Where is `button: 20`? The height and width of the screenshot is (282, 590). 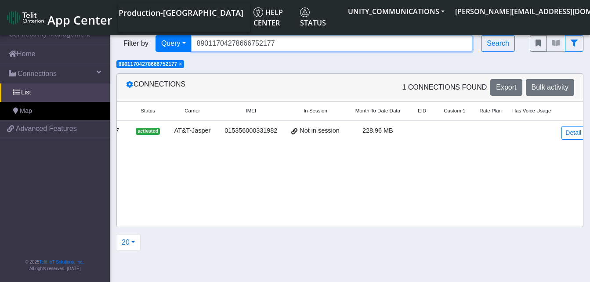 button: 20 is located at coordinates (128, 242).